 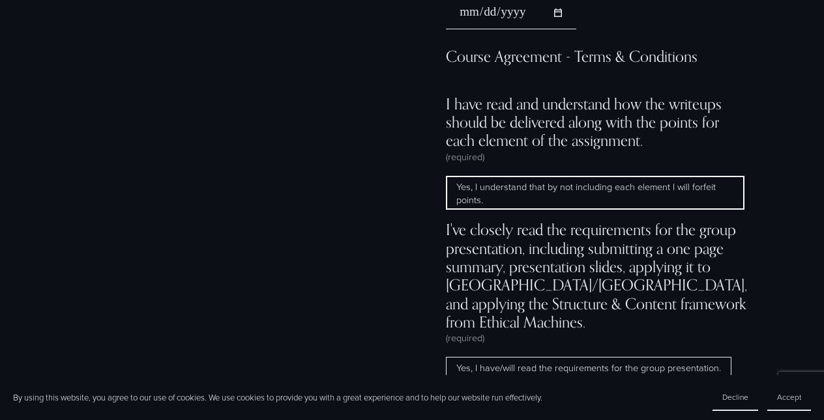 What do you see at coordinates (595, 193) in the screenshot?
I see `span: Yes, I understand that by not including each element I will forfeit points.` at bounding box center [595, 193].